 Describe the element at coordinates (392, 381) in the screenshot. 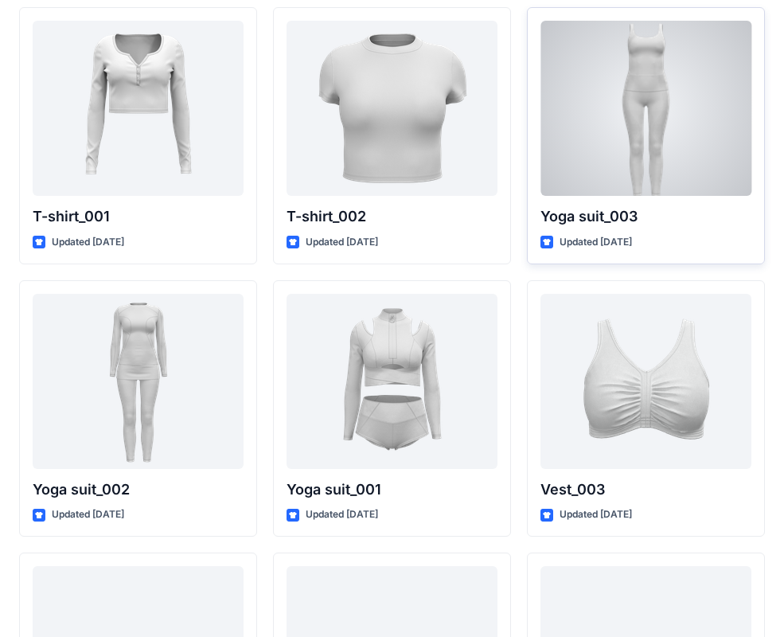

I see `a: Yoga suit_001` at that location.